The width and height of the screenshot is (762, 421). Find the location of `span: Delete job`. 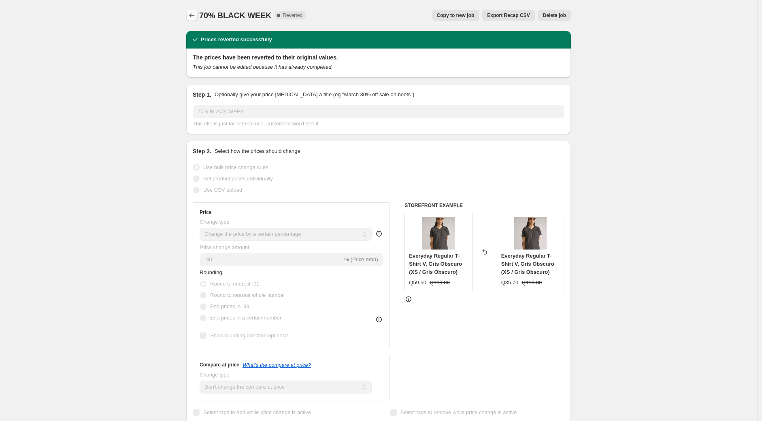

span: Delete job is located at coordinates (554, 15).